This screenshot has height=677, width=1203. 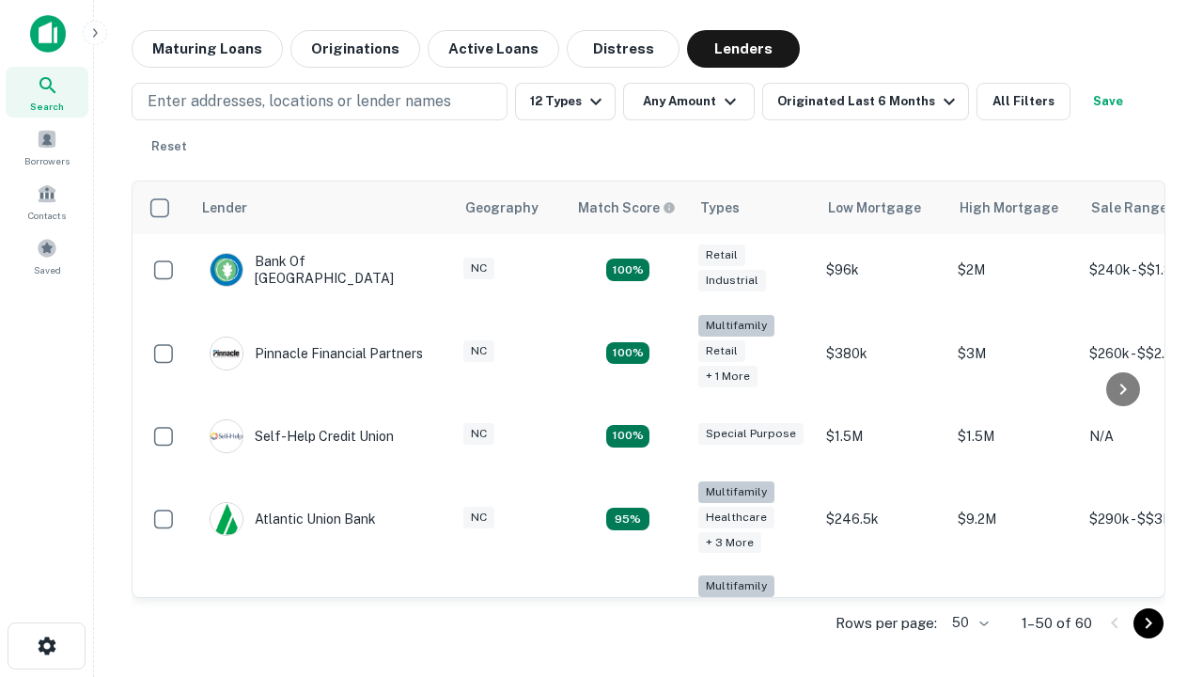 I want to click on p: 1–50 of 60, so click(x=1057, y=623).